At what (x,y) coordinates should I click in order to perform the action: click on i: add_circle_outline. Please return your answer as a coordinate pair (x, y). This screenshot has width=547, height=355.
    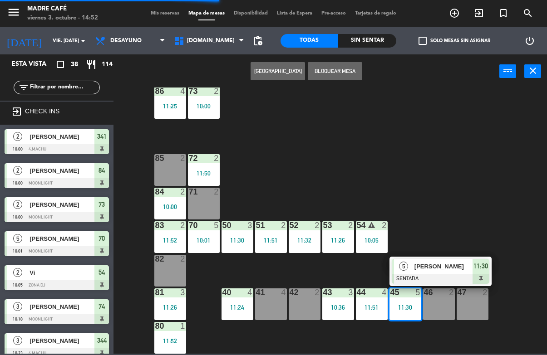
    Looking at the image, I should click on (454, 13).